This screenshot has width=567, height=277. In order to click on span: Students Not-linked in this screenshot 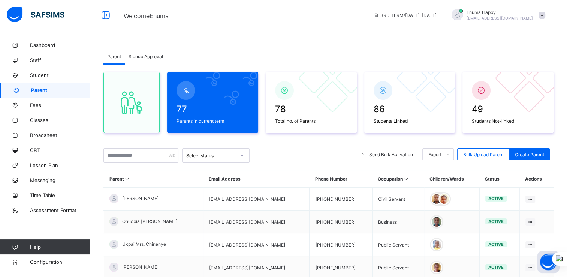, I will do `click(508, 121)`.